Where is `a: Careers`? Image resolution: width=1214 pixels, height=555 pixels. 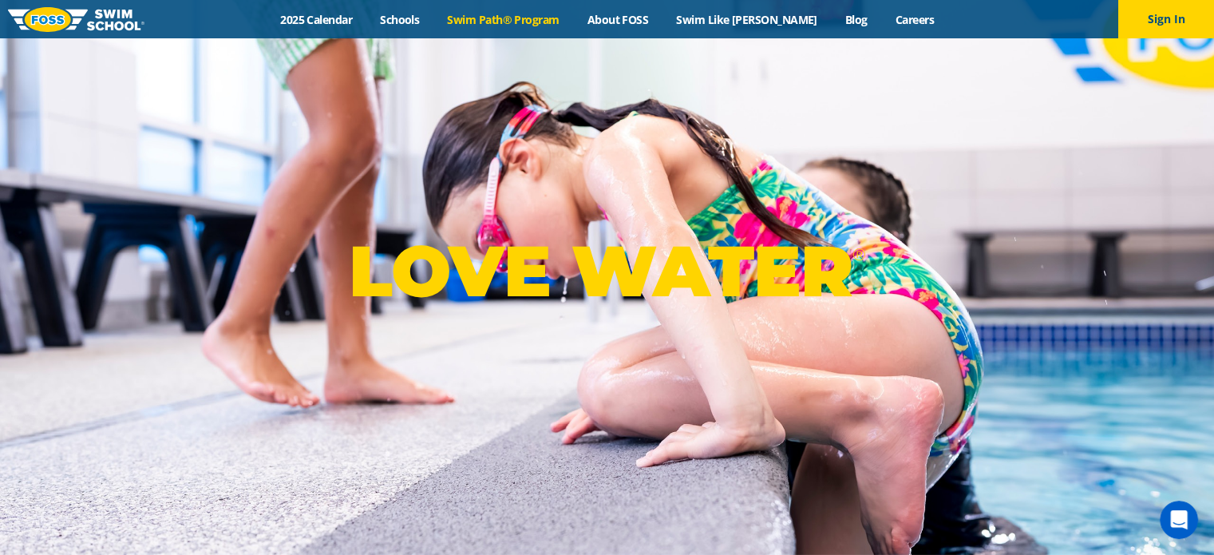 a: Careers is located at coordinates (914, 19).